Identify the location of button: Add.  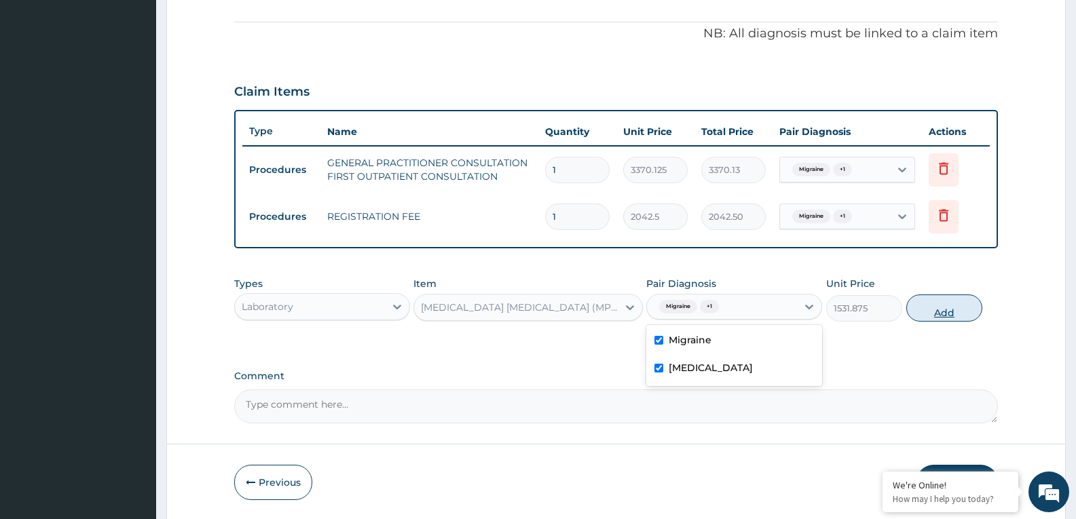
(944, 308).